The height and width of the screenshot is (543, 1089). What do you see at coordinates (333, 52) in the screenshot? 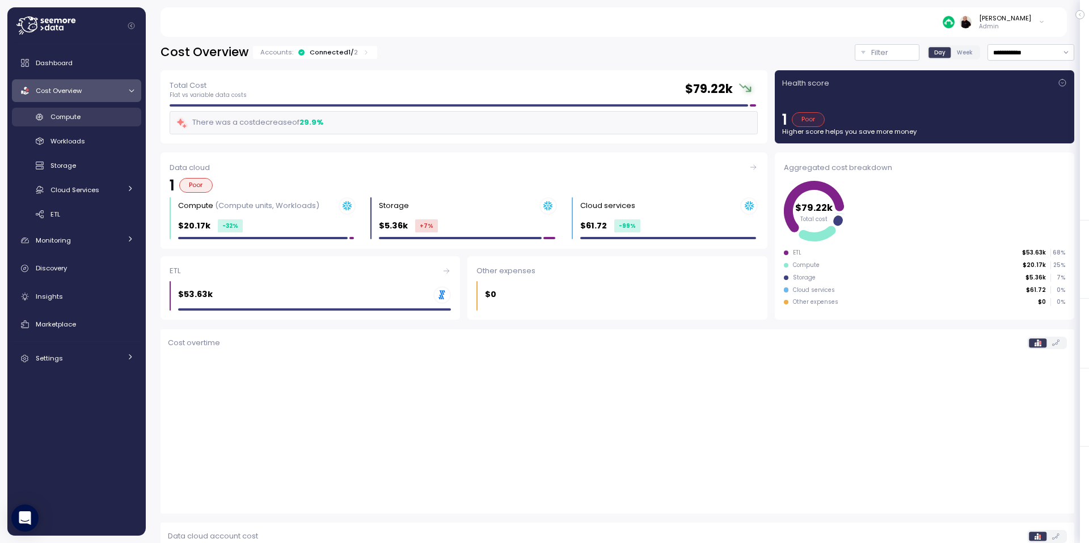
I see `div: Connected 1 /` at bounding box center [333, 52].